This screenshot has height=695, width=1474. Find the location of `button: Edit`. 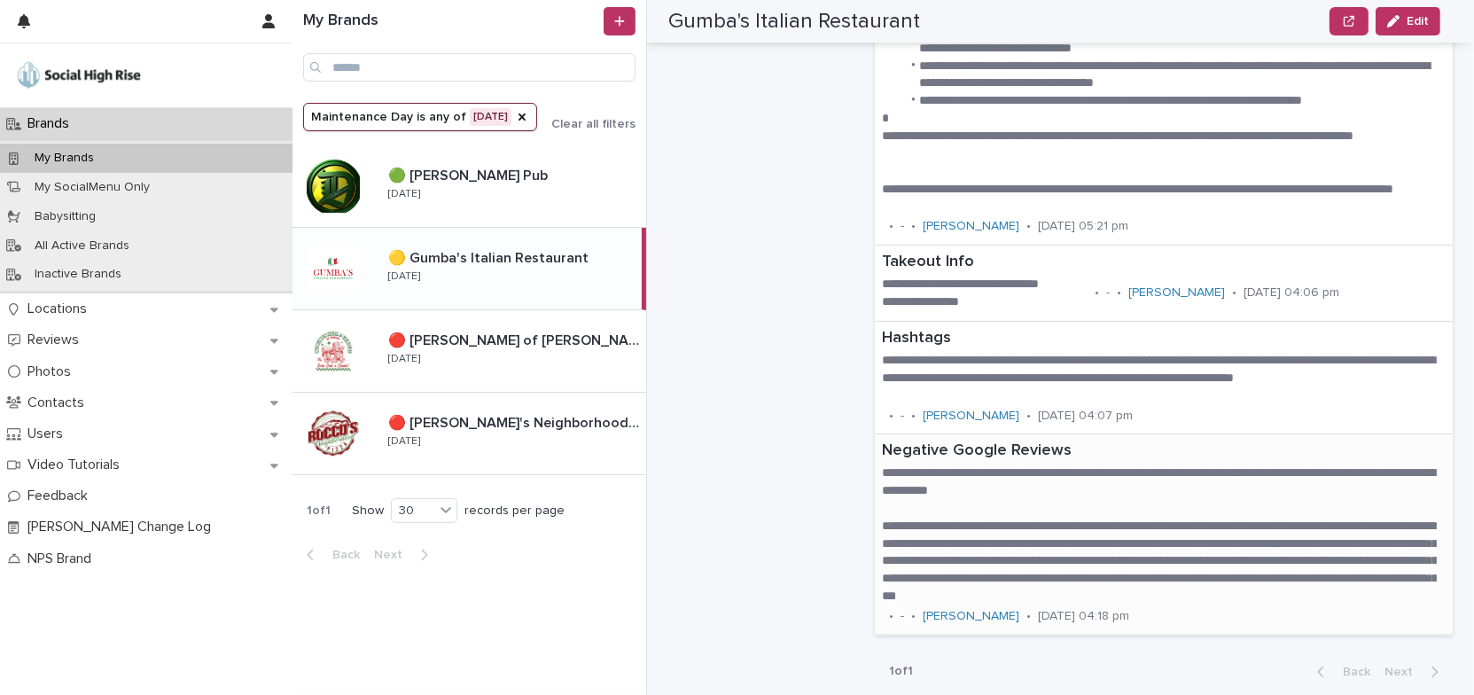

button: Edit is located at coordinates (1407, 21).